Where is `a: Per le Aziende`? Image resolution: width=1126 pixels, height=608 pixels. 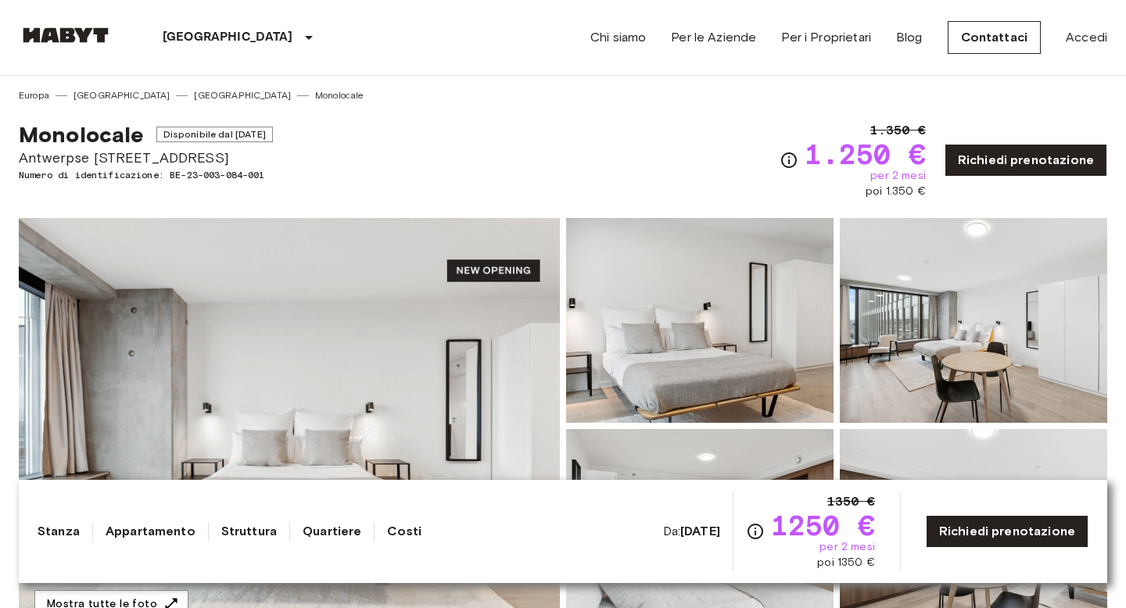 a: Per le Aziende is located at coordinates (713, 38).